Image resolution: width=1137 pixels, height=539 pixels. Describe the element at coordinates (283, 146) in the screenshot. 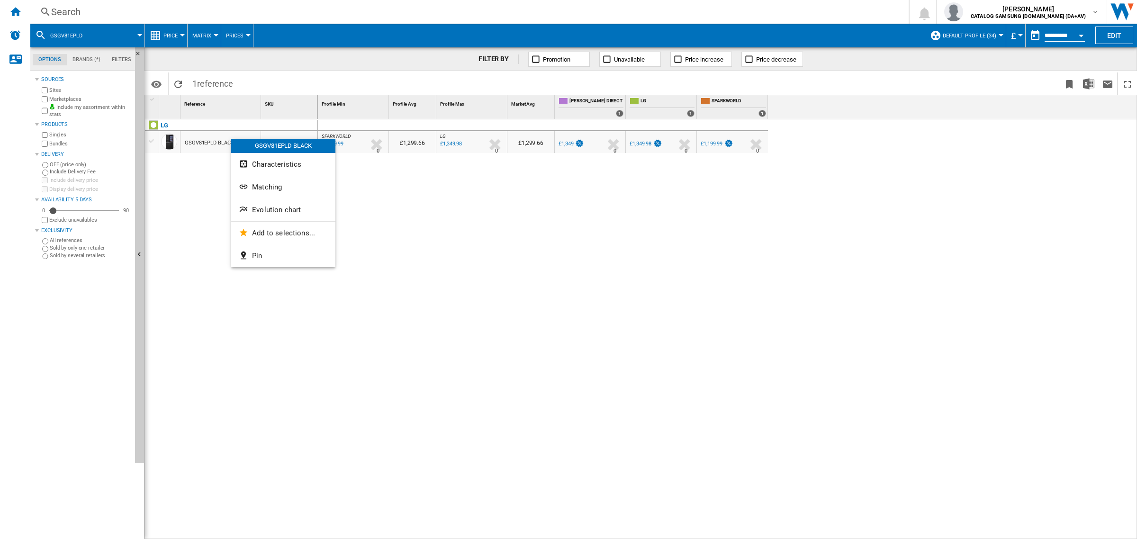

I see `div: GSGV81EPLD BLACK` at that location.